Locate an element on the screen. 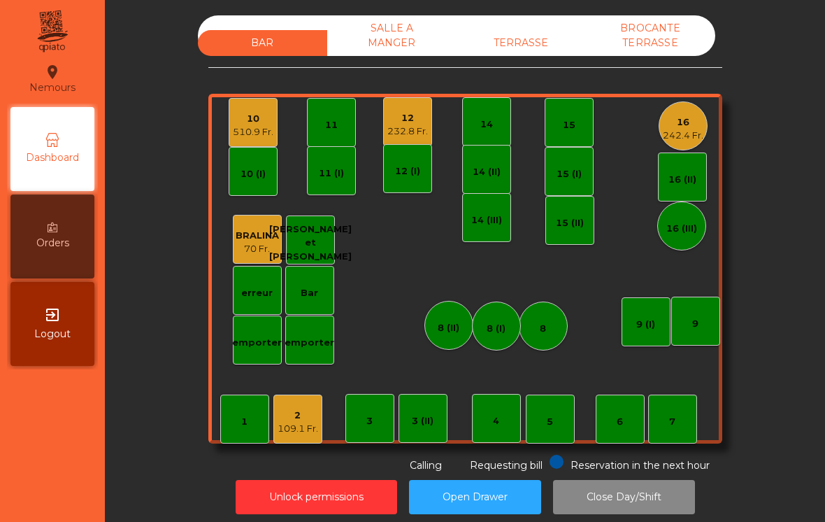 The image size is (825, 522). div: 10 is located at coordinates (253, 119).